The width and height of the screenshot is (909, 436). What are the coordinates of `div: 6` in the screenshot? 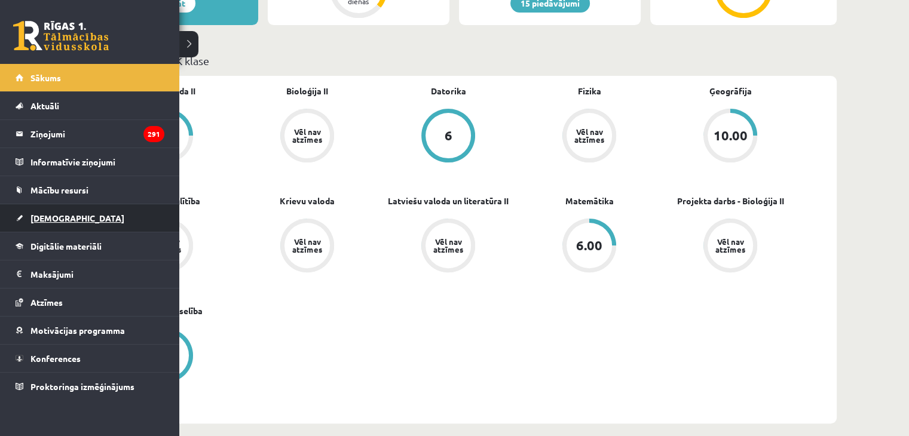 It's located at (448, 136).